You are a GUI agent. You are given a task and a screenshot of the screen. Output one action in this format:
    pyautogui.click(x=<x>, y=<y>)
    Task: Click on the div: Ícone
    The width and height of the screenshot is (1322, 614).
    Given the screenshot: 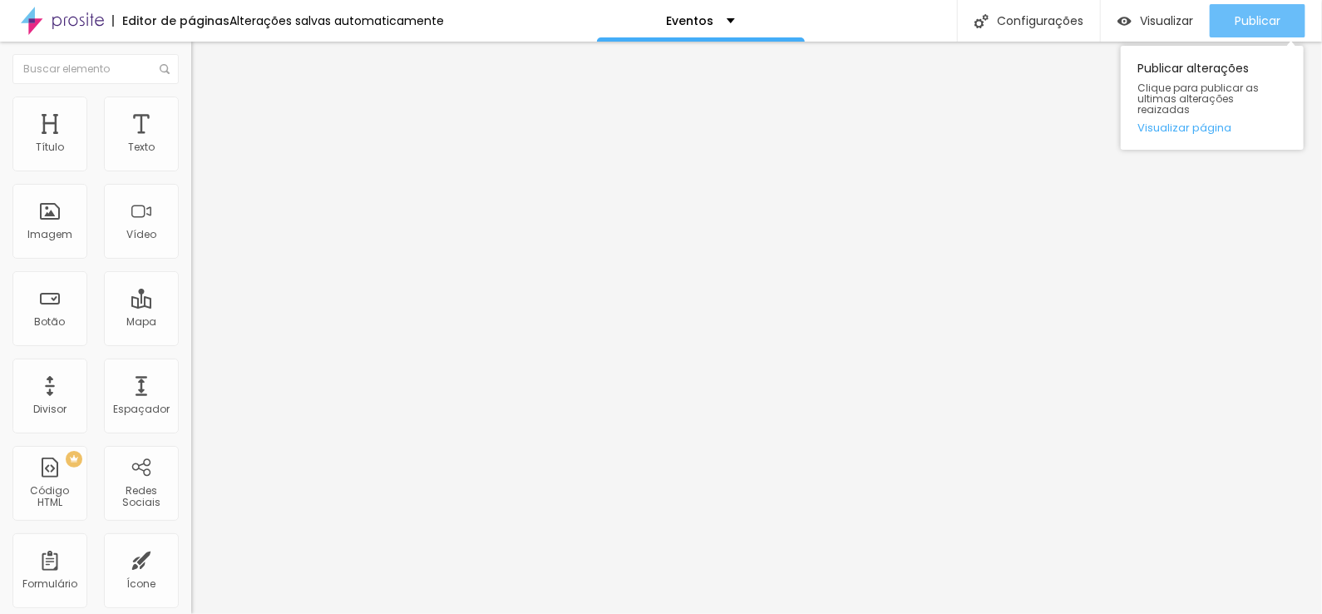 What is the action you would take?
    pyautogui.click(x=141, y=584)
    